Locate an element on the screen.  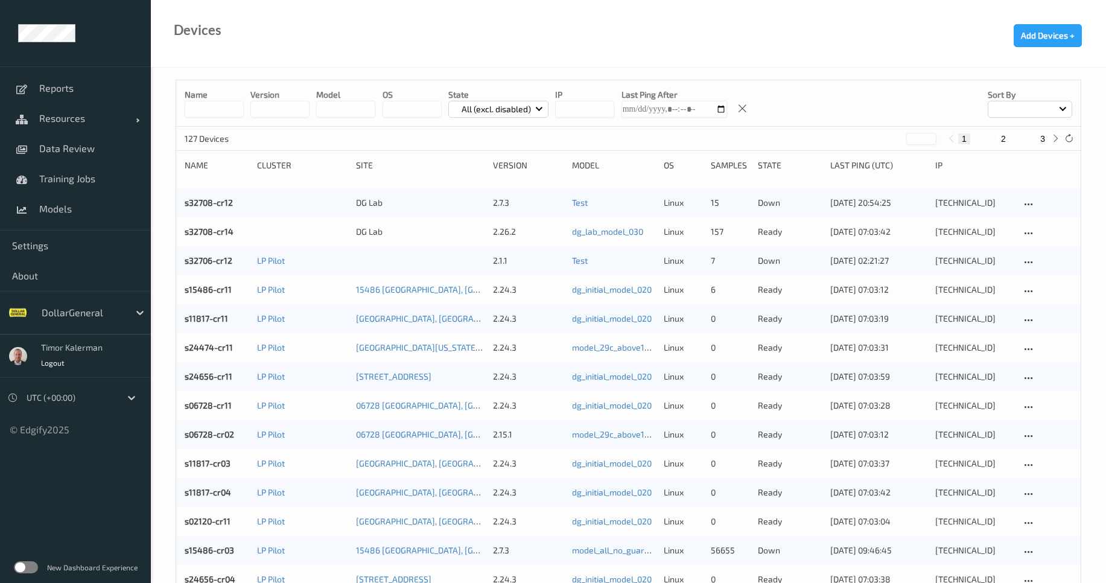
div: 2.26.2 is located at coordinates (528, 232).